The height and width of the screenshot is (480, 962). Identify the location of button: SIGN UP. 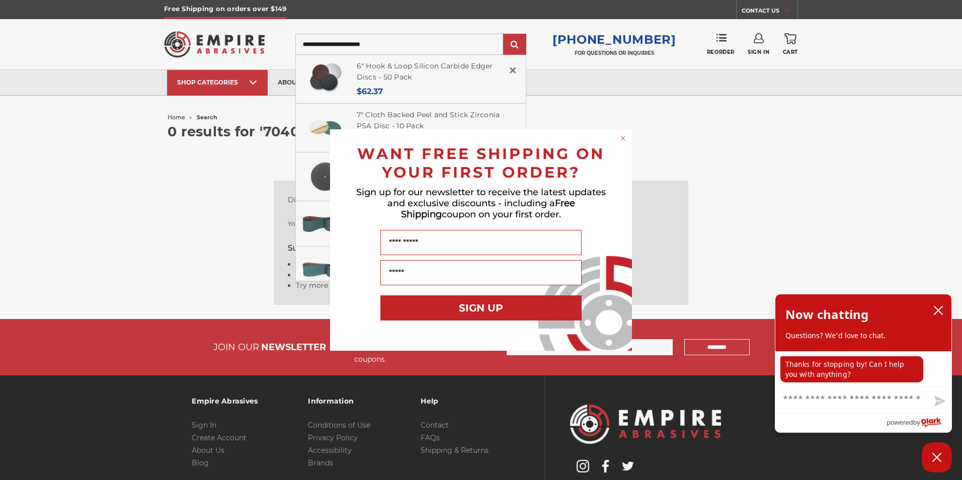
(481, 308).